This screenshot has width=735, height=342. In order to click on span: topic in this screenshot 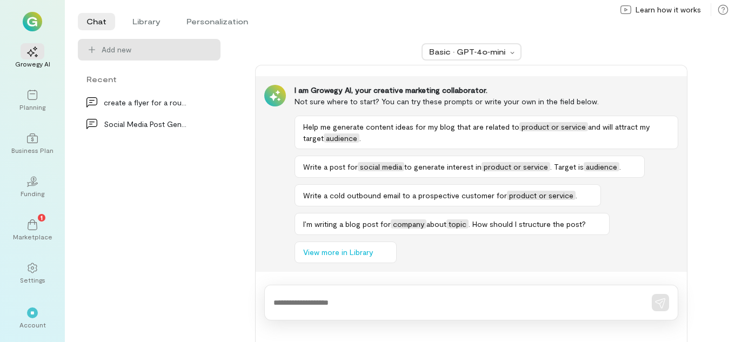, I will do `click(457, 224)`.